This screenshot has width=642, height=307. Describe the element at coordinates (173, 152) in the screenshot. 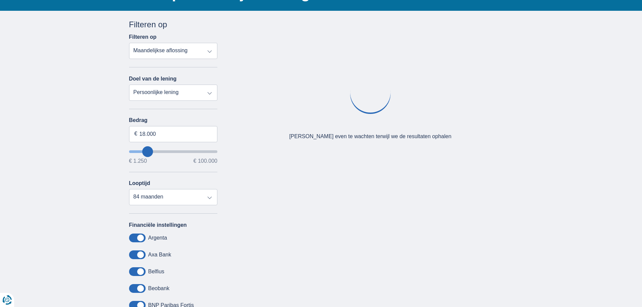

I see `a: wantToBorrow` at that location.